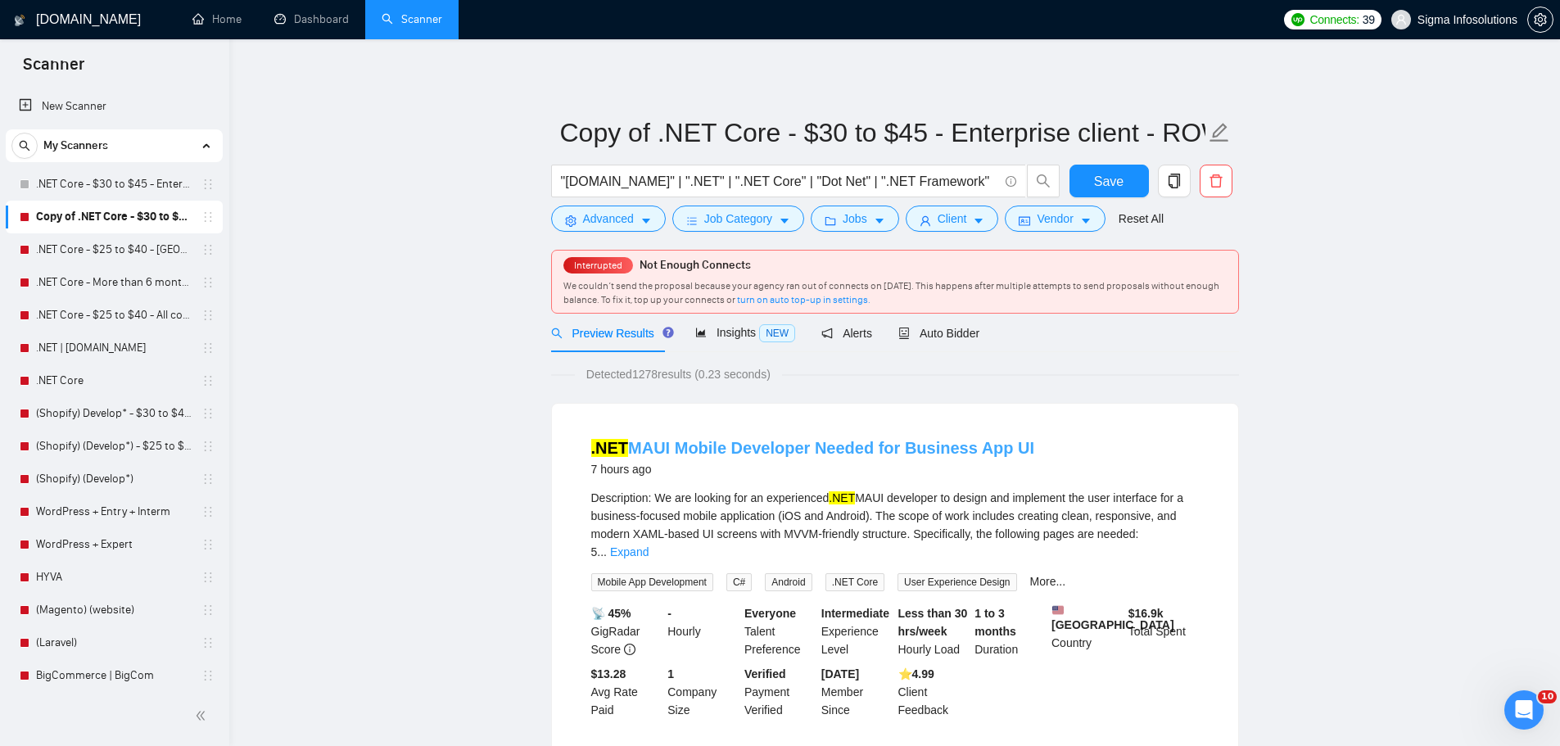 This screenshot has height=746, width=1560. What do you see at coordinates (895, 525) in the screenshot?
I see `div: Description: We are looking for an experienced MAUI developer to design and implement the user in...` at bounding box center [895, 525].